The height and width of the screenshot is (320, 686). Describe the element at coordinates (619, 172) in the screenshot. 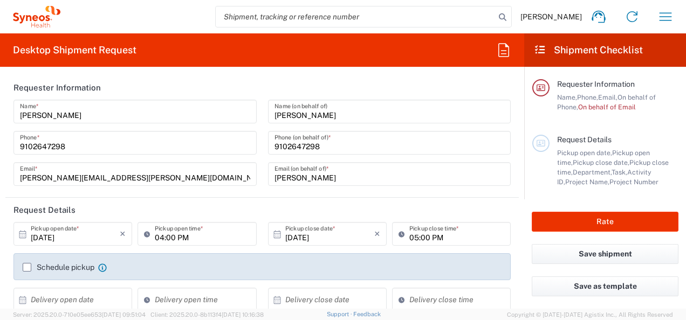

I see `span: Task,` at that location.